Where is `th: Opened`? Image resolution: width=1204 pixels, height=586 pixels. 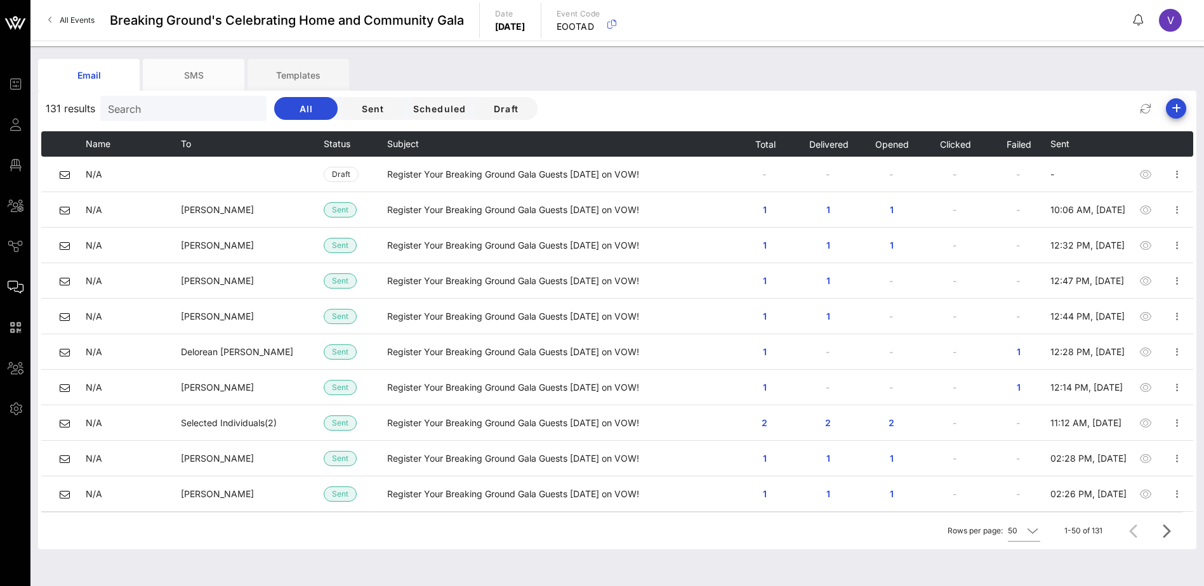
th: Opened is located at coordinates (891, 144).